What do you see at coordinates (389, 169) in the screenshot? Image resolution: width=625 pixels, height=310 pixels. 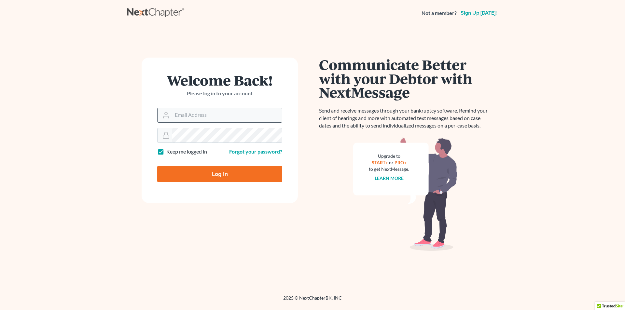 I see `div: to get NextMessage.` at bounding box center [389, 169].